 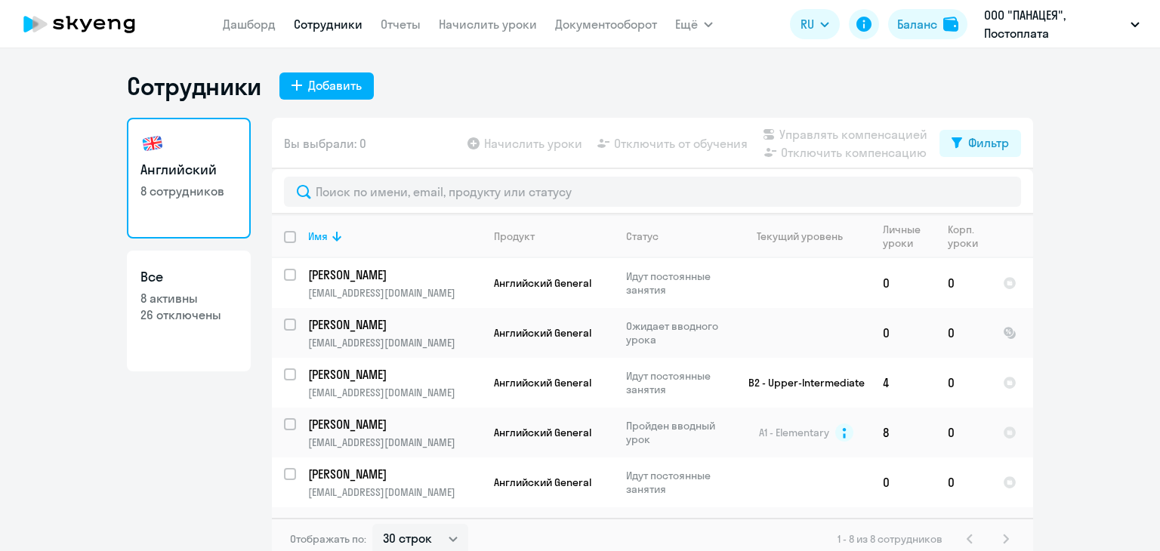 What do you see at coordinates (988, 143) in the screenshot?
I see `div: Фильтр` at bounding box center [988, 143].